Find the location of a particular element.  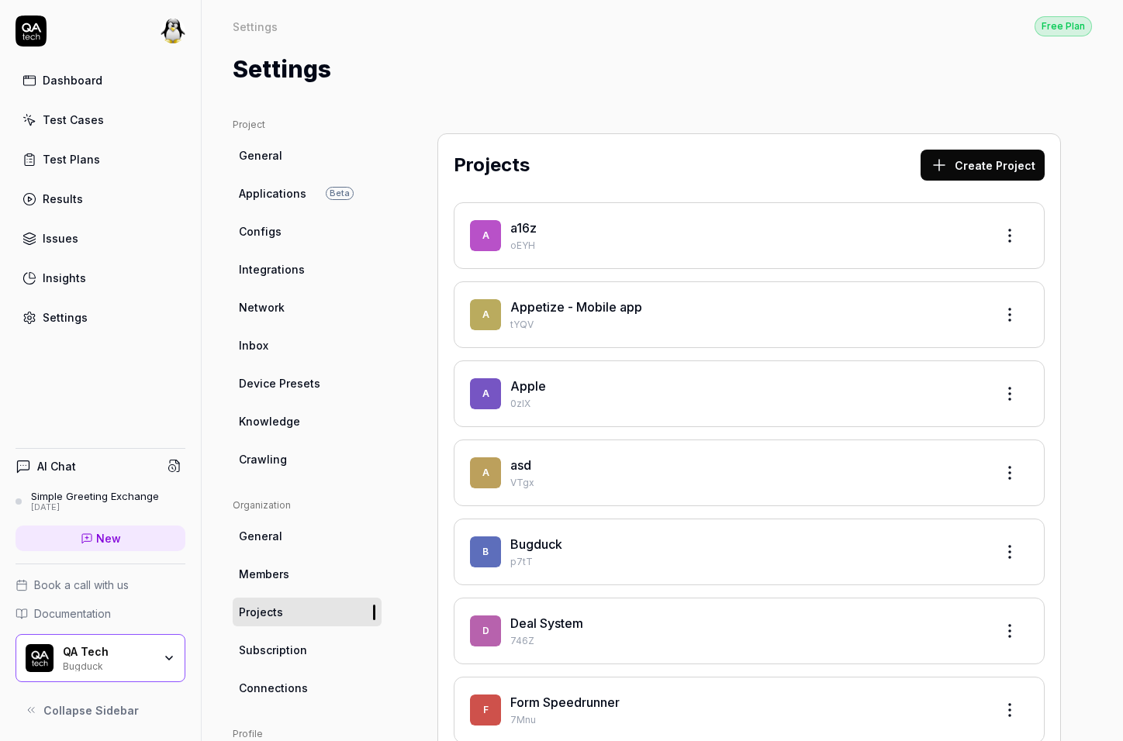

a: Knowledge is located at coordinates (307, 421).